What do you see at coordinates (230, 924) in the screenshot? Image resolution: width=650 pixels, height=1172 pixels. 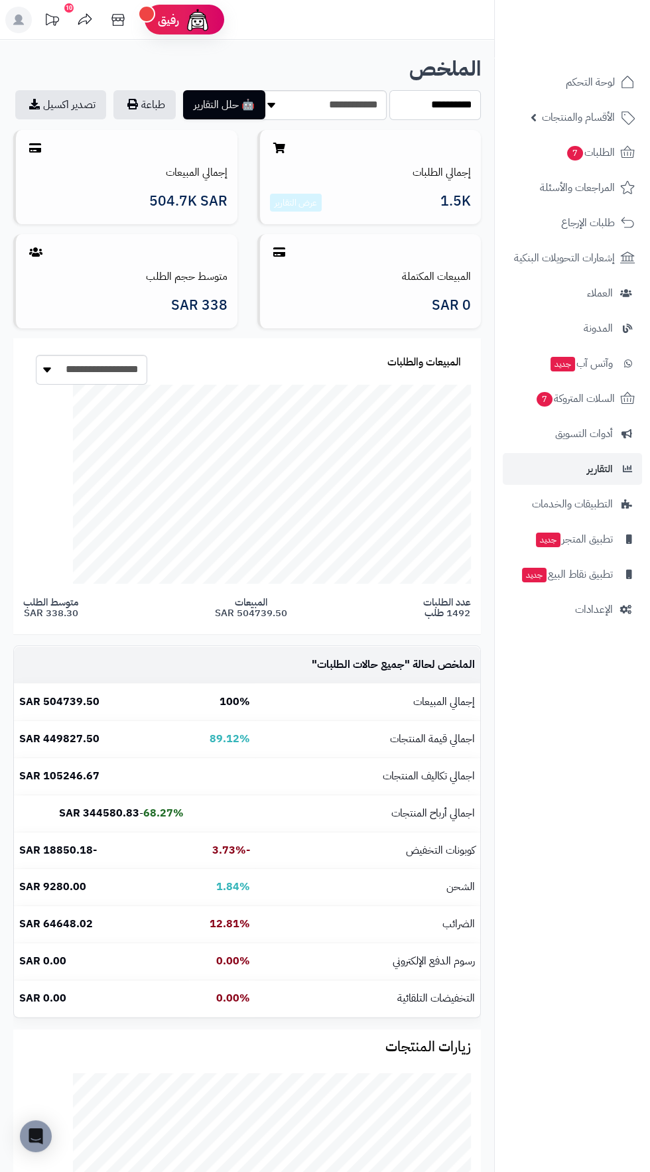 I see `b: 12.81%` at bounding box center [230, 924].